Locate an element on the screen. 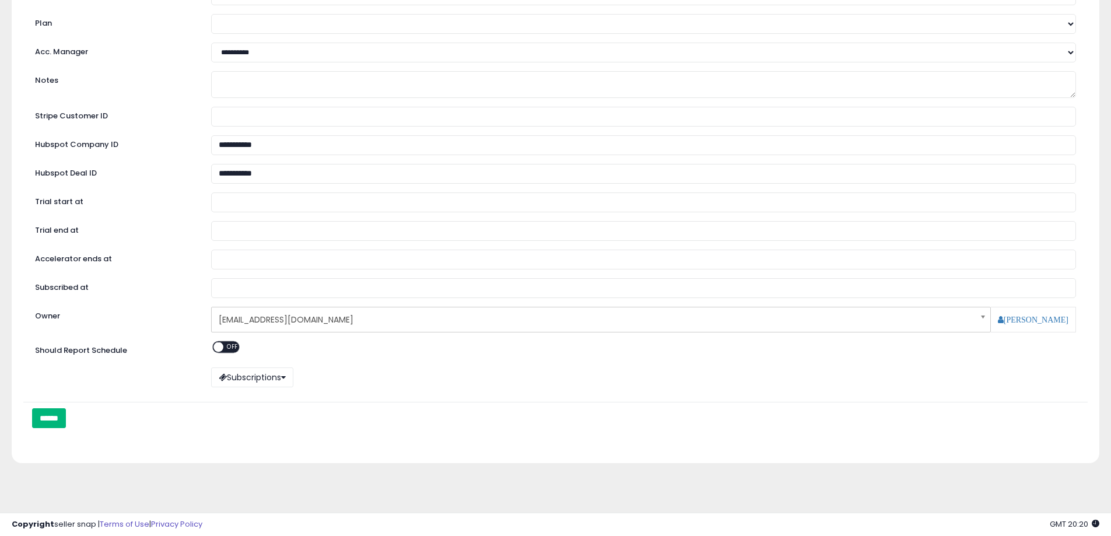  label: Plan is located at coordinates (114, 22).